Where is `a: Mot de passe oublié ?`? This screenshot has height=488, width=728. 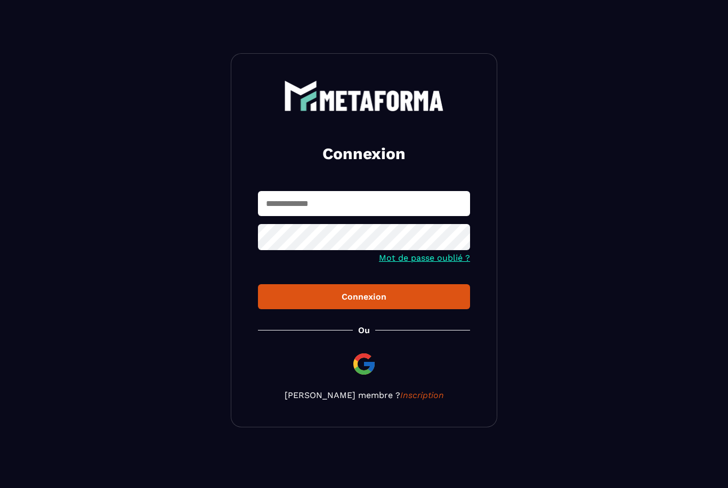
a: Mot de passe oublié ? is located at coordinates (424, 258).